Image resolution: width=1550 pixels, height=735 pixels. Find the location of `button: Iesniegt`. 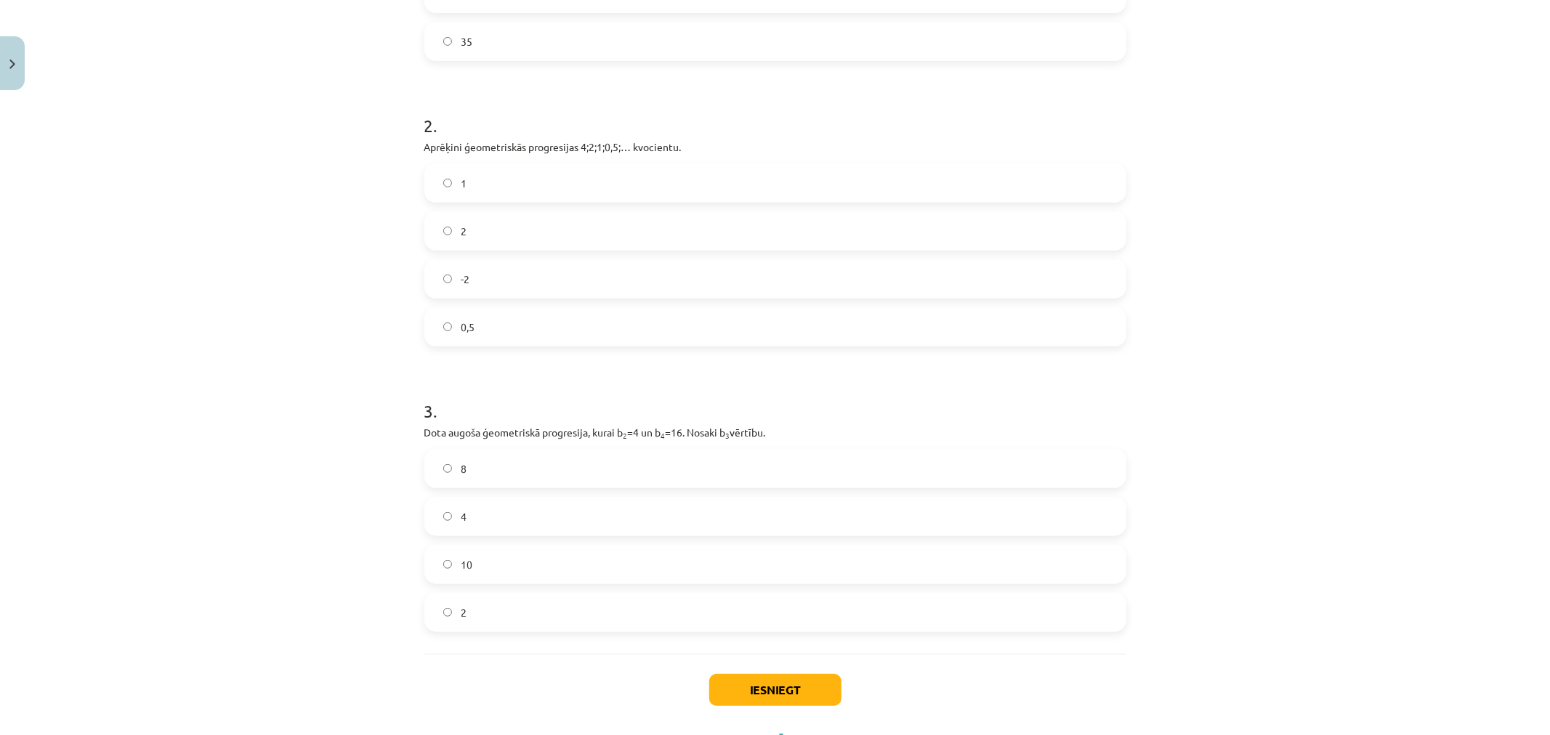

button: Iesniegt is located at coordinates (775, 690).